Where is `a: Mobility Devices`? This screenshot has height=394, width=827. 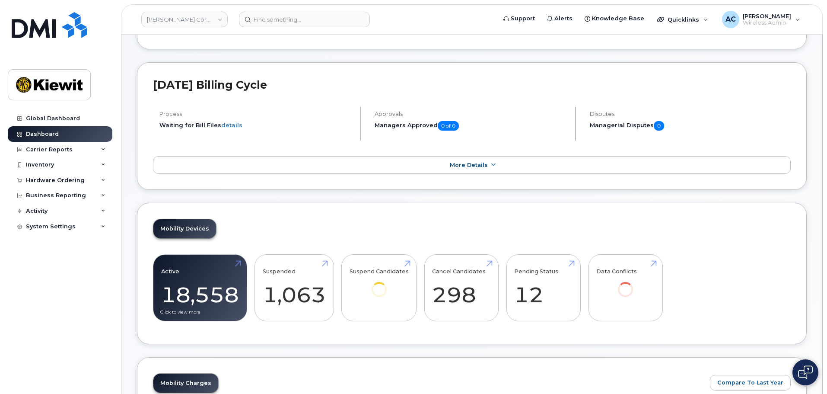
a: Mobility Devices is located at coordinates (184, 229).